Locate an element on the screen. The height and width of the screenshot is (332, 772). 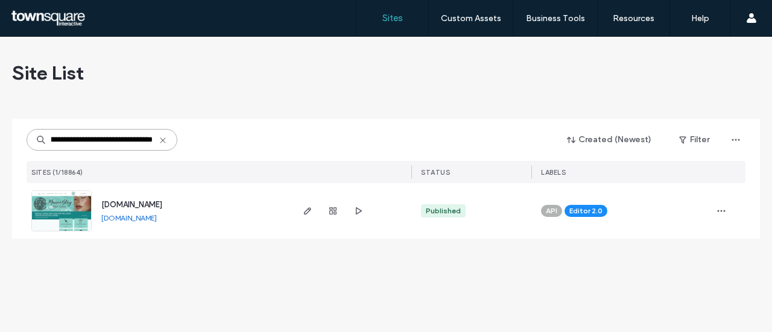
span: Editor 2.0 is located at coordinates (586, 211).